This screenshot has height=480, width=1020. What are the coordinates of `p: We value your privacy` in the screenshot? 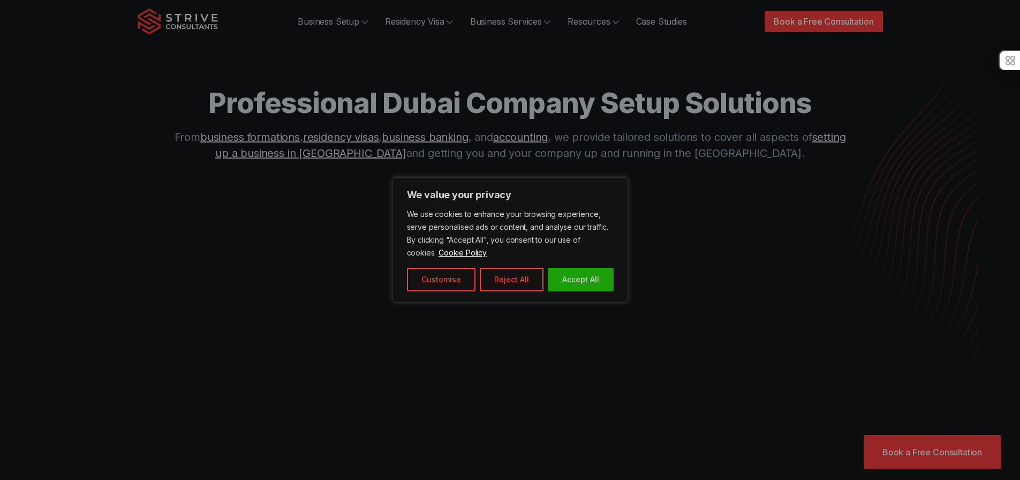 It's located at (510, 195).